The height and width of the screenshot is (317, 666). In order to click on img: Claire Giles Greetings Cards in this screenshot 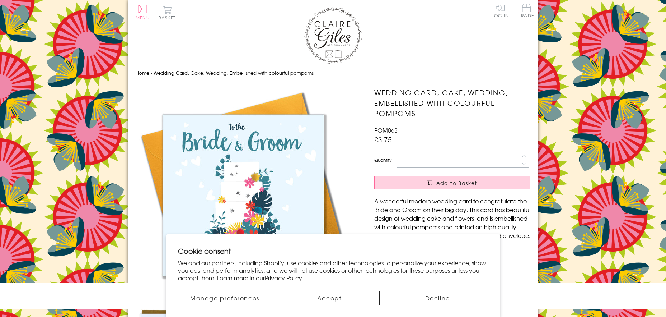, I will do `click(333, 36)`.